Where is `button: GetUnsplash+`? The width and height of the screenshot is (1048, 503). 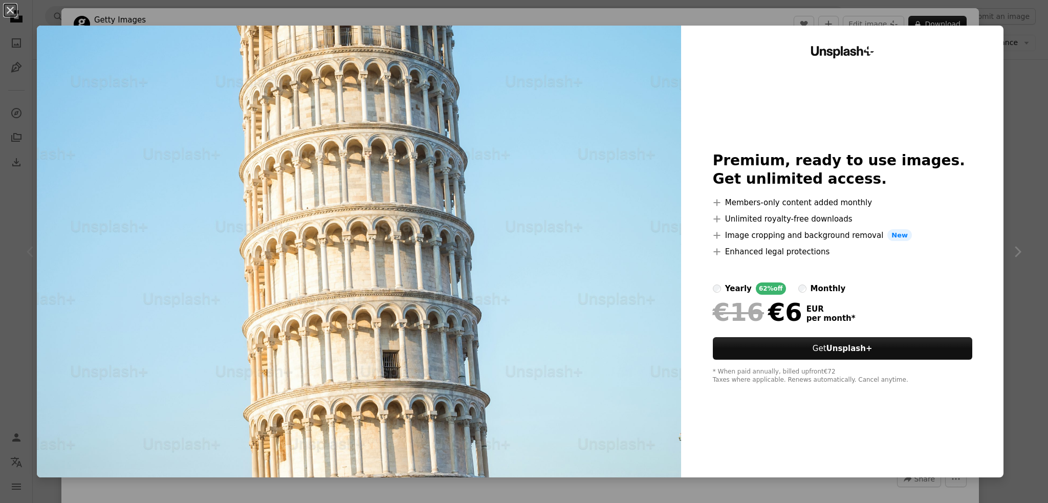 button: GetUnsplash+ is located at coordinates (842, 348).